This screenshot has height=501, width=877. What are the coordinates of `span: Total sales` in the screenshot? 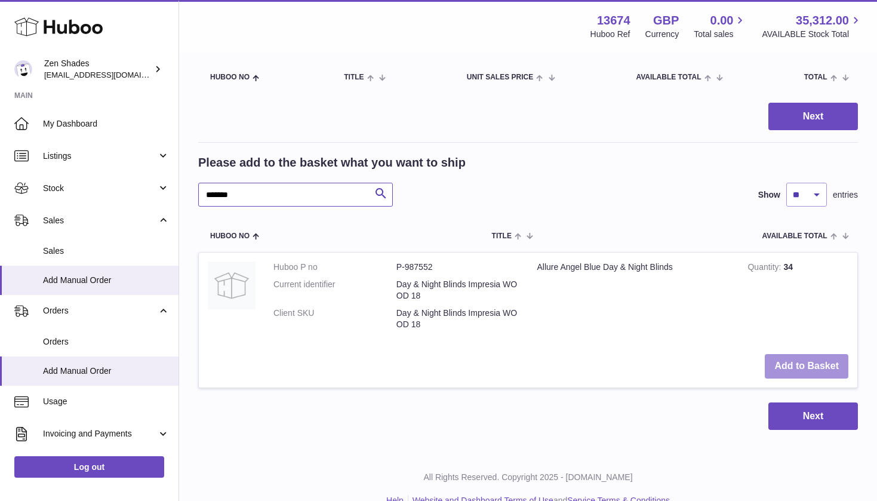 It's located at (720, 34).